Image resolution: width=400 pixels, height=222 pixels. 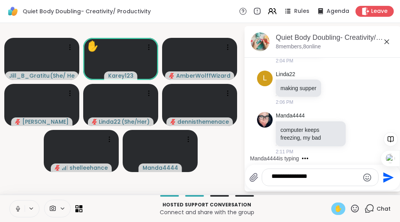 What do you see at coordinates (265, 78) in the screenshot?
I see `span: L` at bounding box center [265, 78].